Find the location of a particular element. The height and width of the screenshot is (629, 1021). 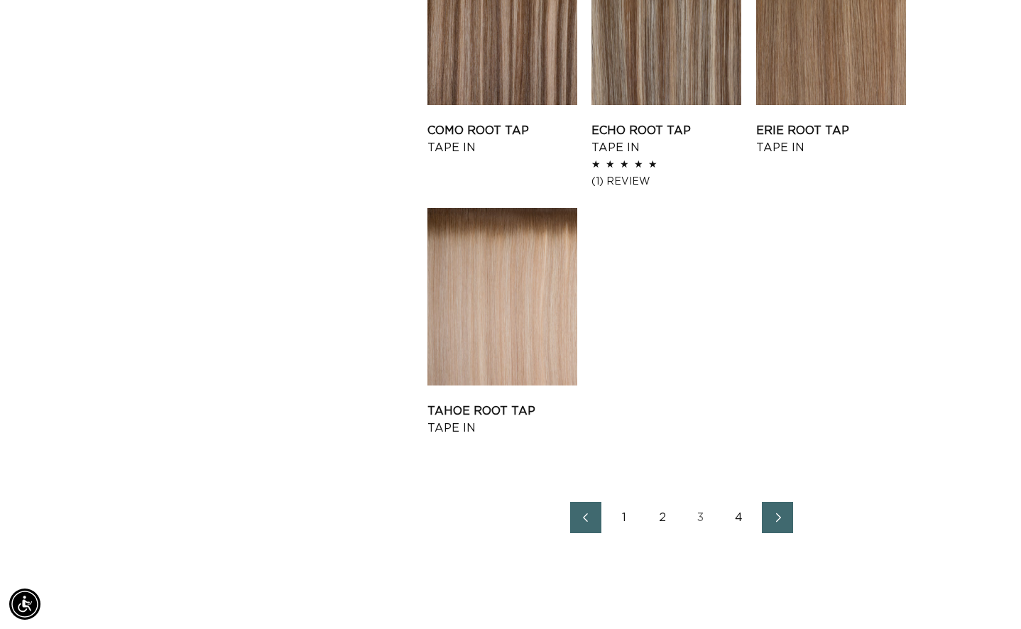

a: Como Root Tap Tape In is located at coordinates (502, 139).